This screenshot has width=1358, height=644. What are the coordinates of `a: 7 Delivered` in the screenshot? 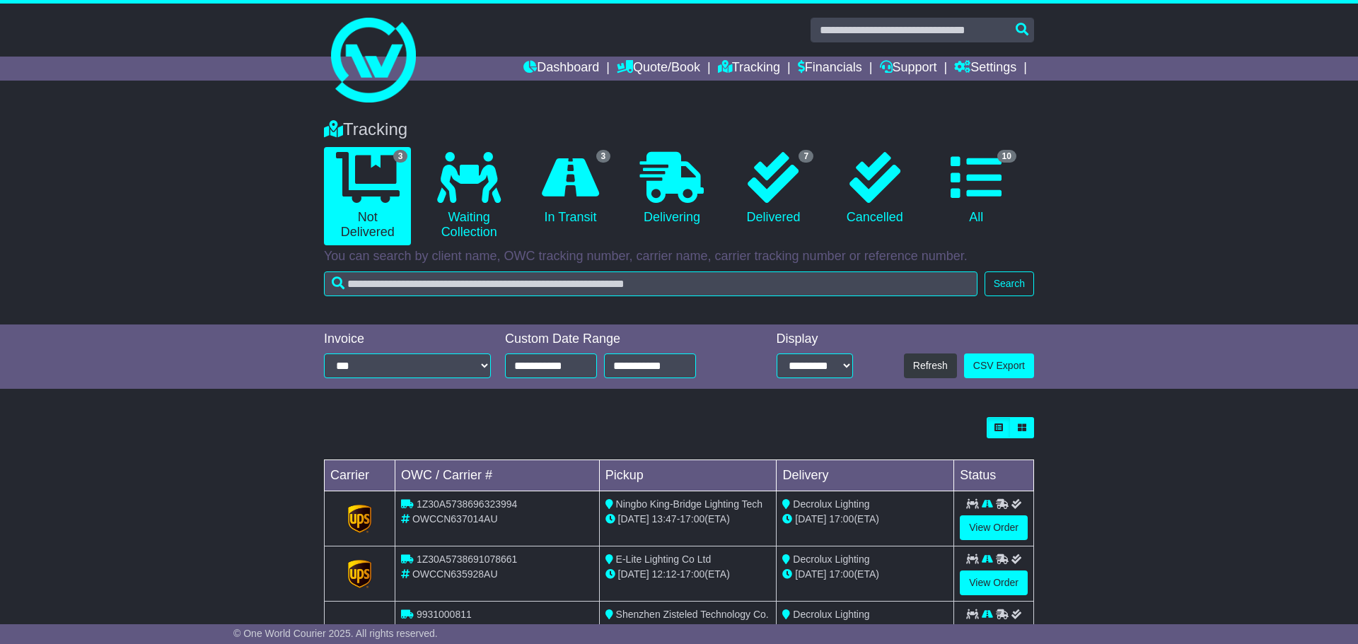 It's located at (773, 189).